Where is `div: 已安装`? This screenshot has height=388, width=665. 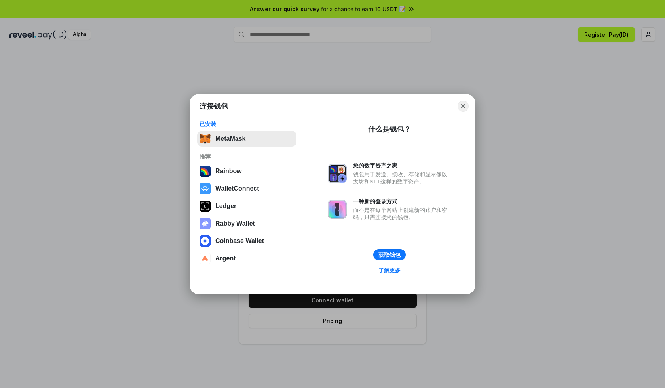
div: 已安装 is located at coordinates (247, 124).